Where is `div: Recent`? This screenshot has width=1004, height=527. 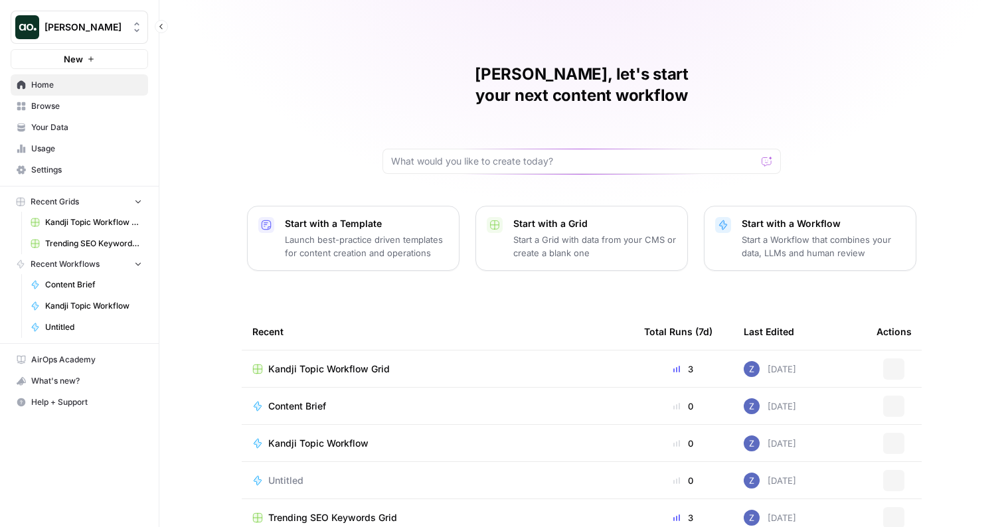
div: Recent is located at coordinates (438, 331).